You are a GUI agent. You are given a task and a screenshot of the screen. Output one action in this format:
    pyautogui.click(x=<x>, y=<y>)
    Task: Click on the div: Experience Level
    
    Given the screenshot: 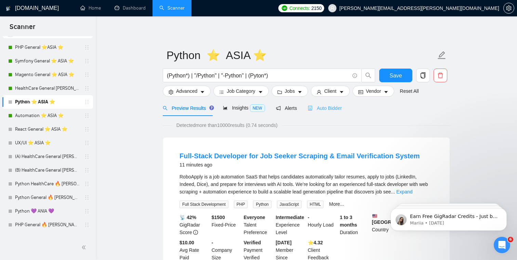 What is the action you would take?
    pyautogui.click(x=290, y=225)
    